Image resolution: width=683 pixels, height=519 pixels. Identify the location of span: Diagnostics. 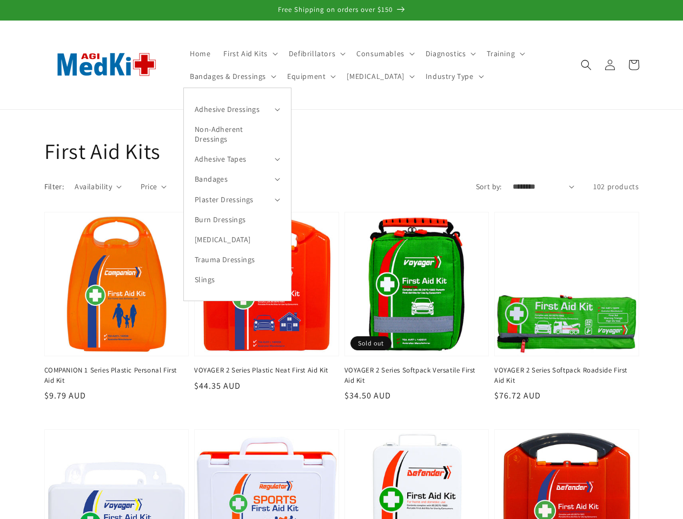
(446, 54).